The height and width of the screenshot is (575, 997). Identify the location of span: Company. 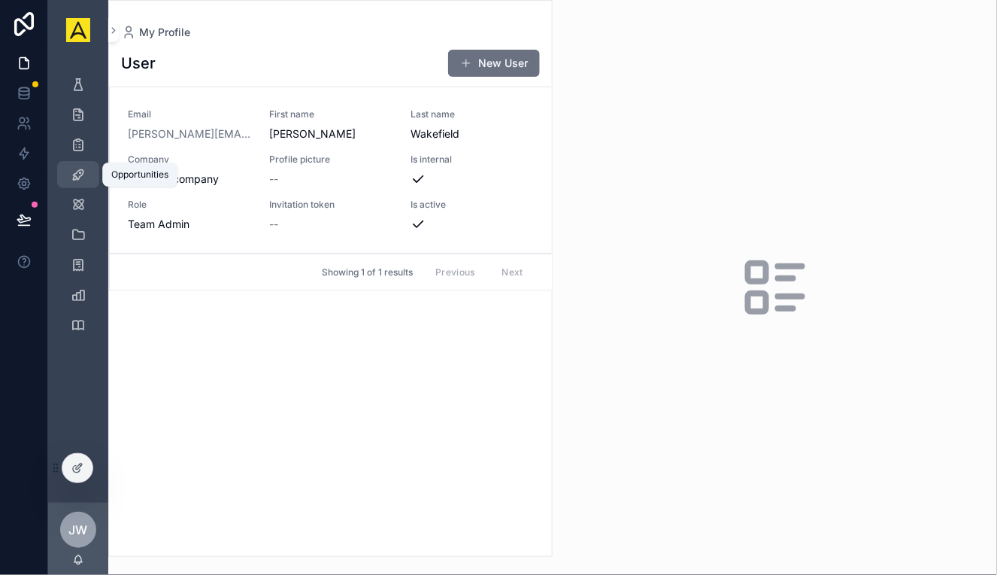
(190, 159).